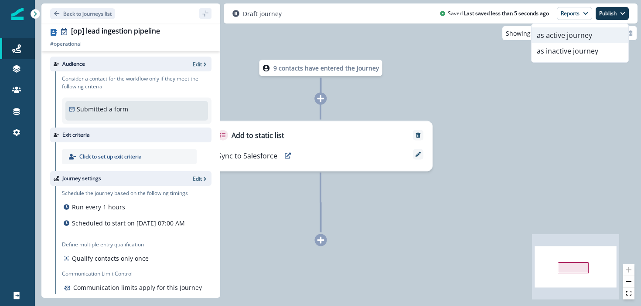 Image resolution: width=641 pixels, height=306 pixels. Describe the element at coordinates (136, 274) in the screenshot. I see `p: Communication Limit Control` at that location.